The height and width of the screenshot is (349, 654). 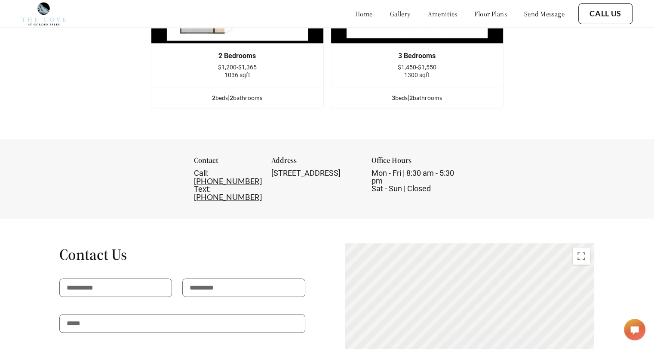 I want to click on a: gallery, so click(x=401, y=14).